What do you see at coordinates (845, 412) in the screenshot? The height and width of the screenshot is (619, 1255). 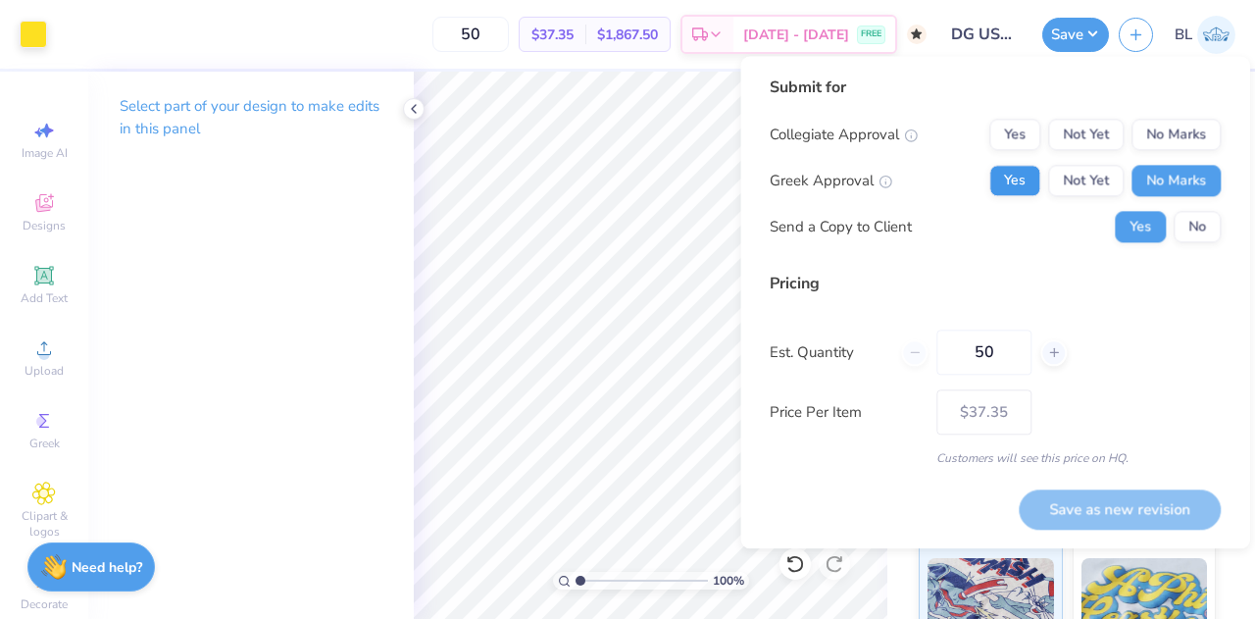 I see `label: Price Per Item` at bounding box center [845, 412].